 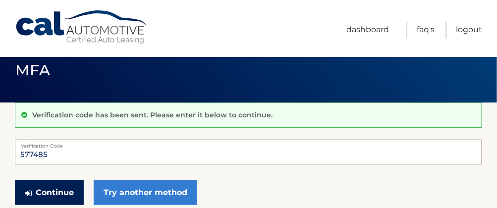 I want to click on input: Verification Code, so click(x=248, y=152).